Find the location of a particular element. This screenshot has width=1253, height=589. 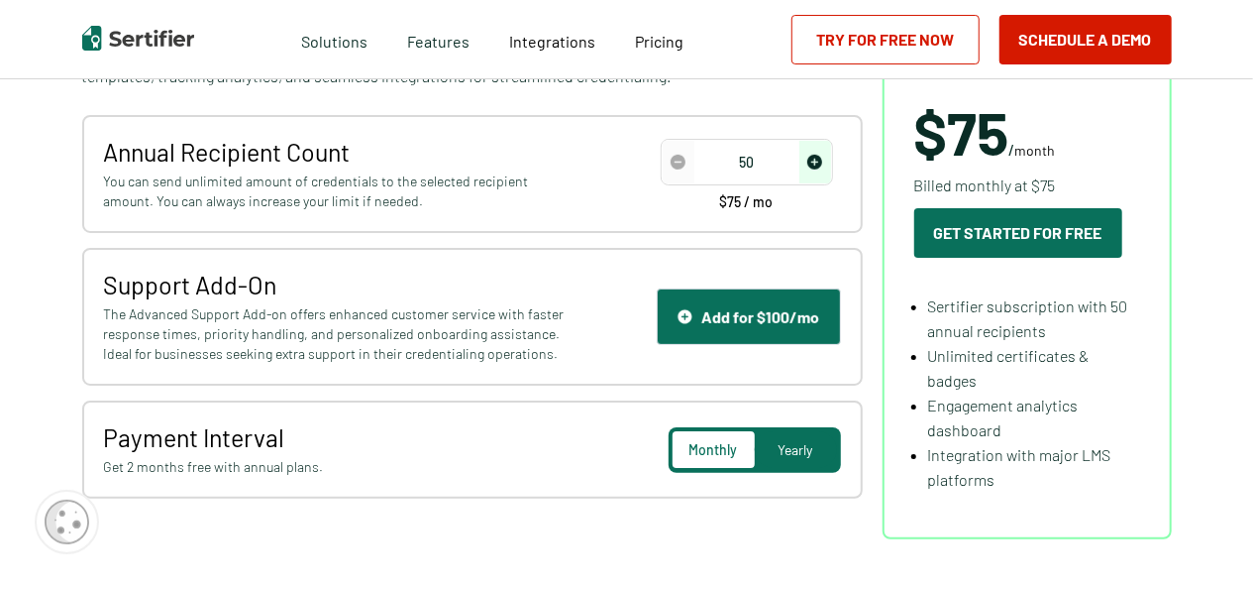

img: Cookie Popup Icon is located at coordinates (66, 521).